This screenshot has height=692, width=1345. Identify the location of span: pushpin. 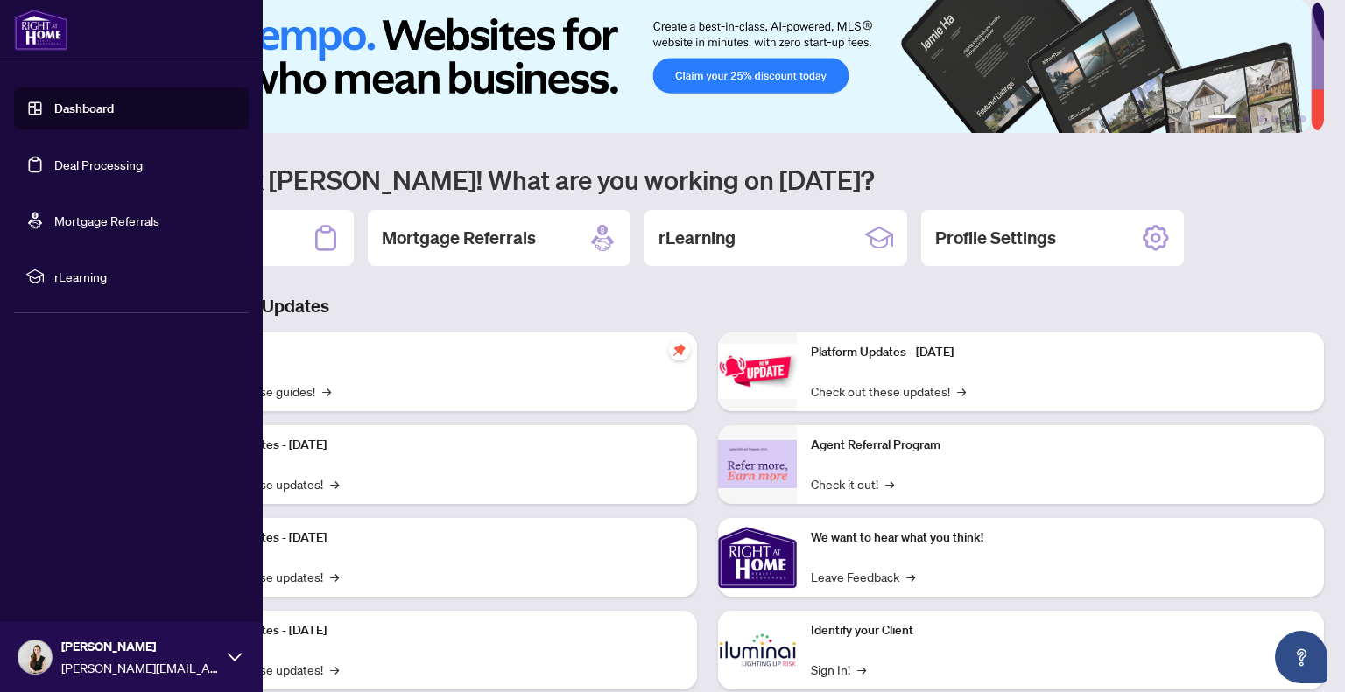
(679, 350).